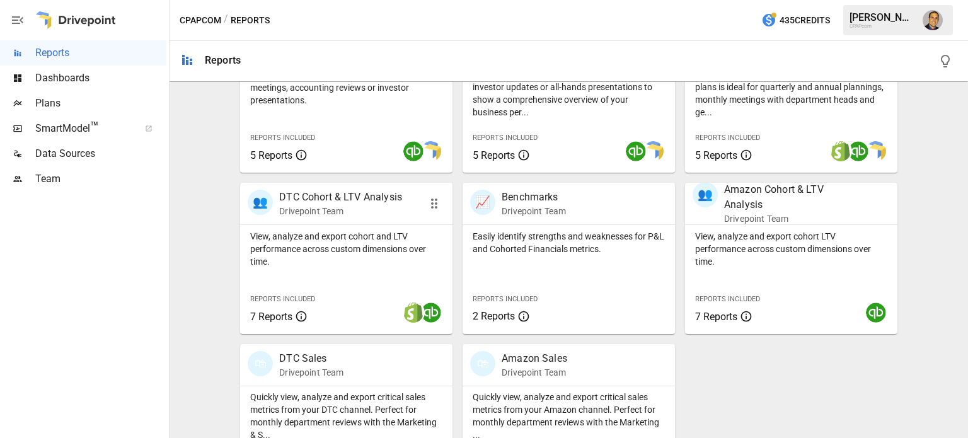  I want to click on p: Showing your firm's performance compared to plans is ideal for quarterly and annual plannings, mo..., so click(791, 93).